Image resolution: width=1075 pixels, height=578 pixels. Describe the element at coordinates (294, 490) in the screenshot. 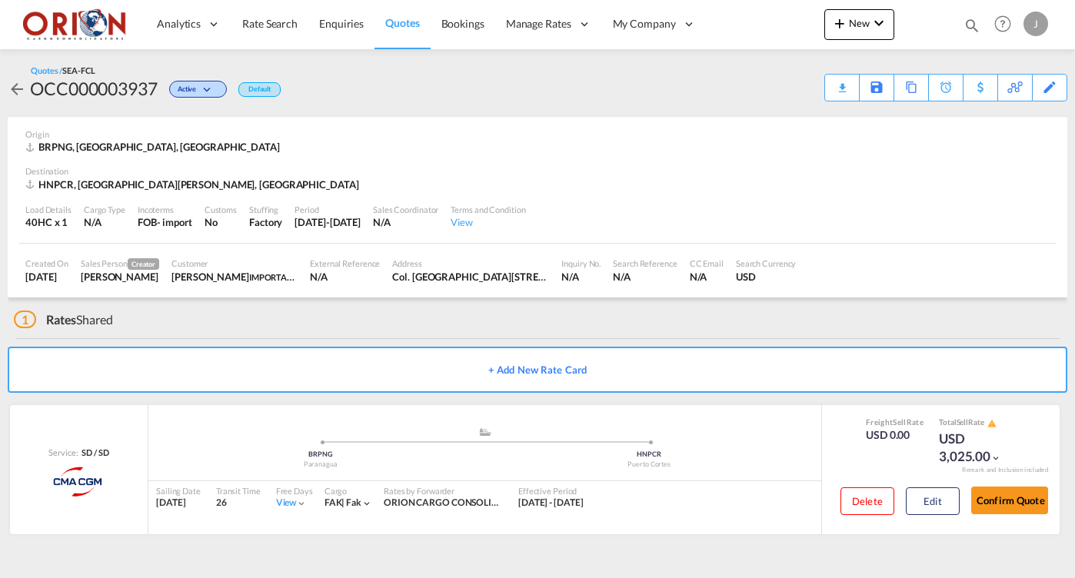

I see `div: Free Days` at that location.